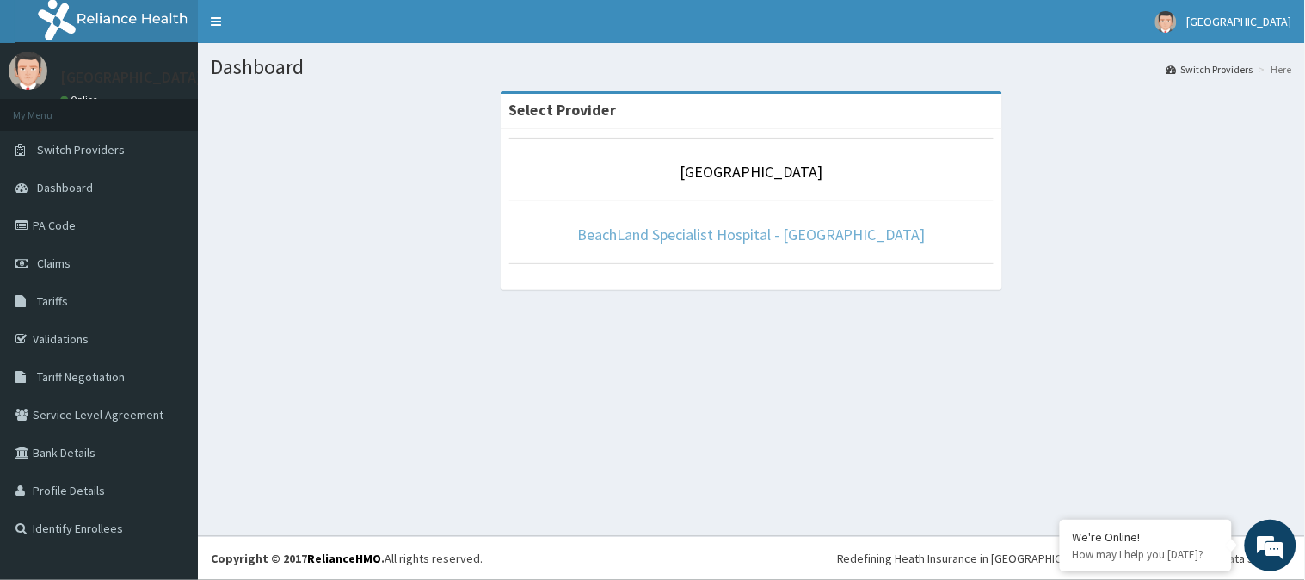 This screenshot has height=580, width=1305. I want to click on span: Tariff Negotiation, so click(81, 377).